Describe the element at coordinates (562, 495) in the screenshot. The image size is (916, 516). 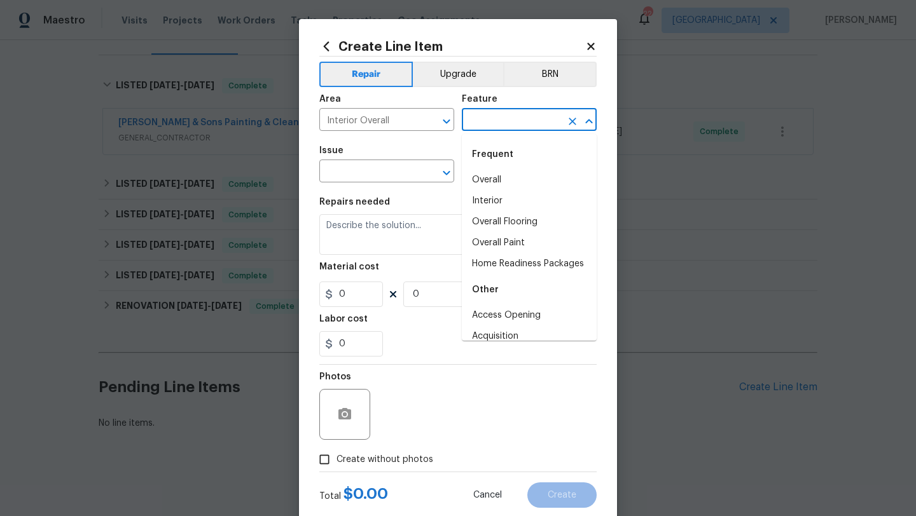
I see `span: Create` at that location.